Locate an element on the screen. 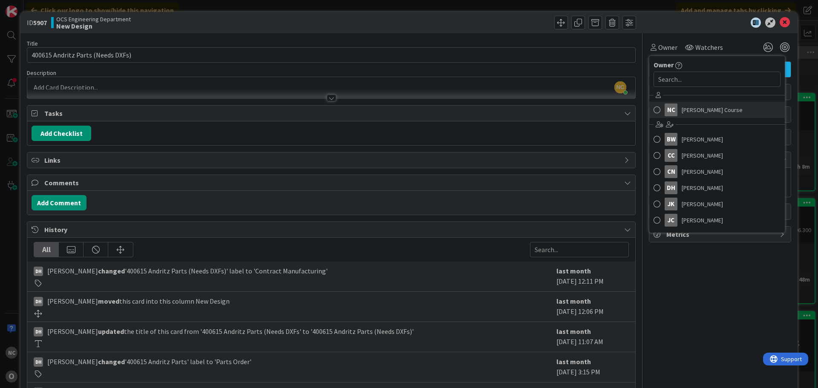  div: JC is located at coordinates (671, 220).